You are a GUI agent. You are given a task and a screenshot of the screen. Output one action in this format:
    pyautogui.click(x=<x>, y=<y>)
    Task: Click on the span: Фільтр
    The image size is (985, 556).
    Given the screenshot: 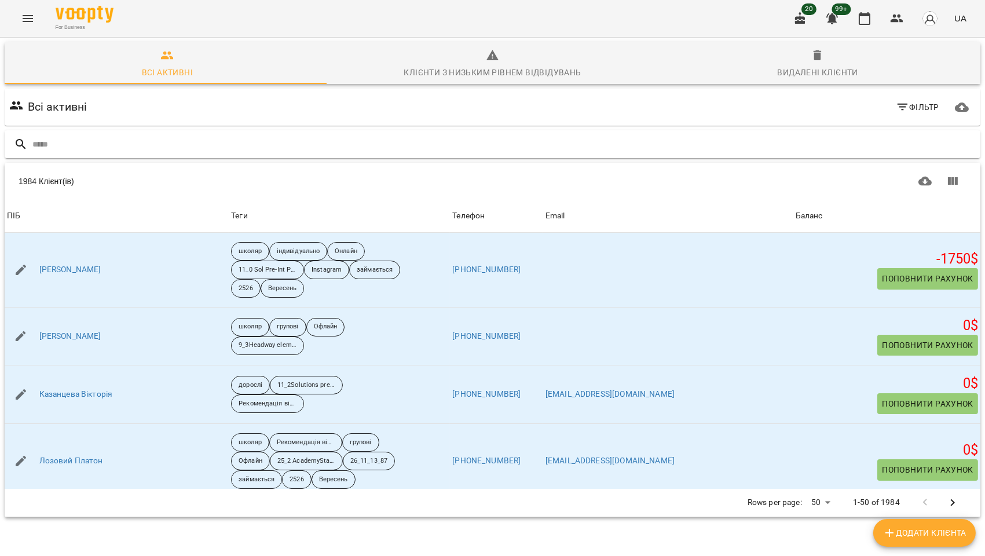 What is the action you would take?
    pyautogui.click(x=918, y=107)
    